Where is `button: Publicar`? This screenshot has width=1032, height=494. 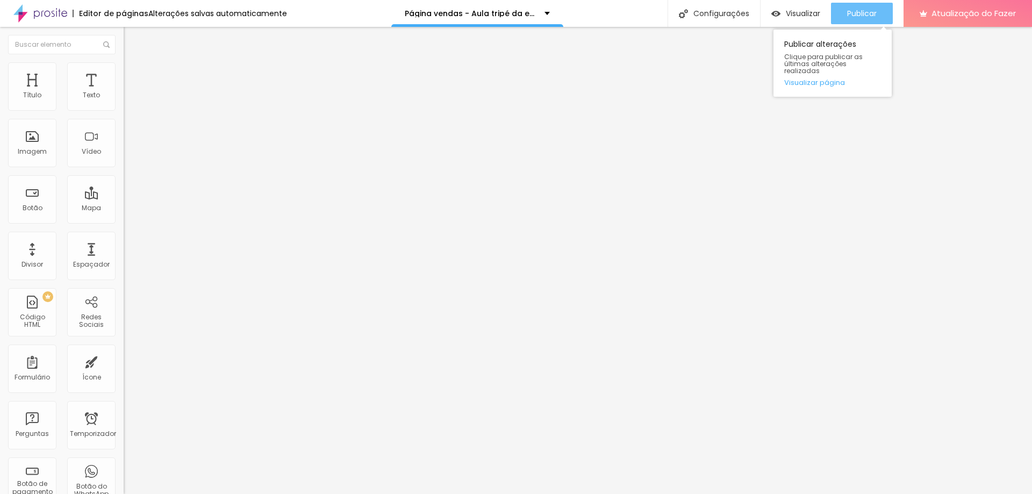
button: Publicar is located at coordinates (862, 13).